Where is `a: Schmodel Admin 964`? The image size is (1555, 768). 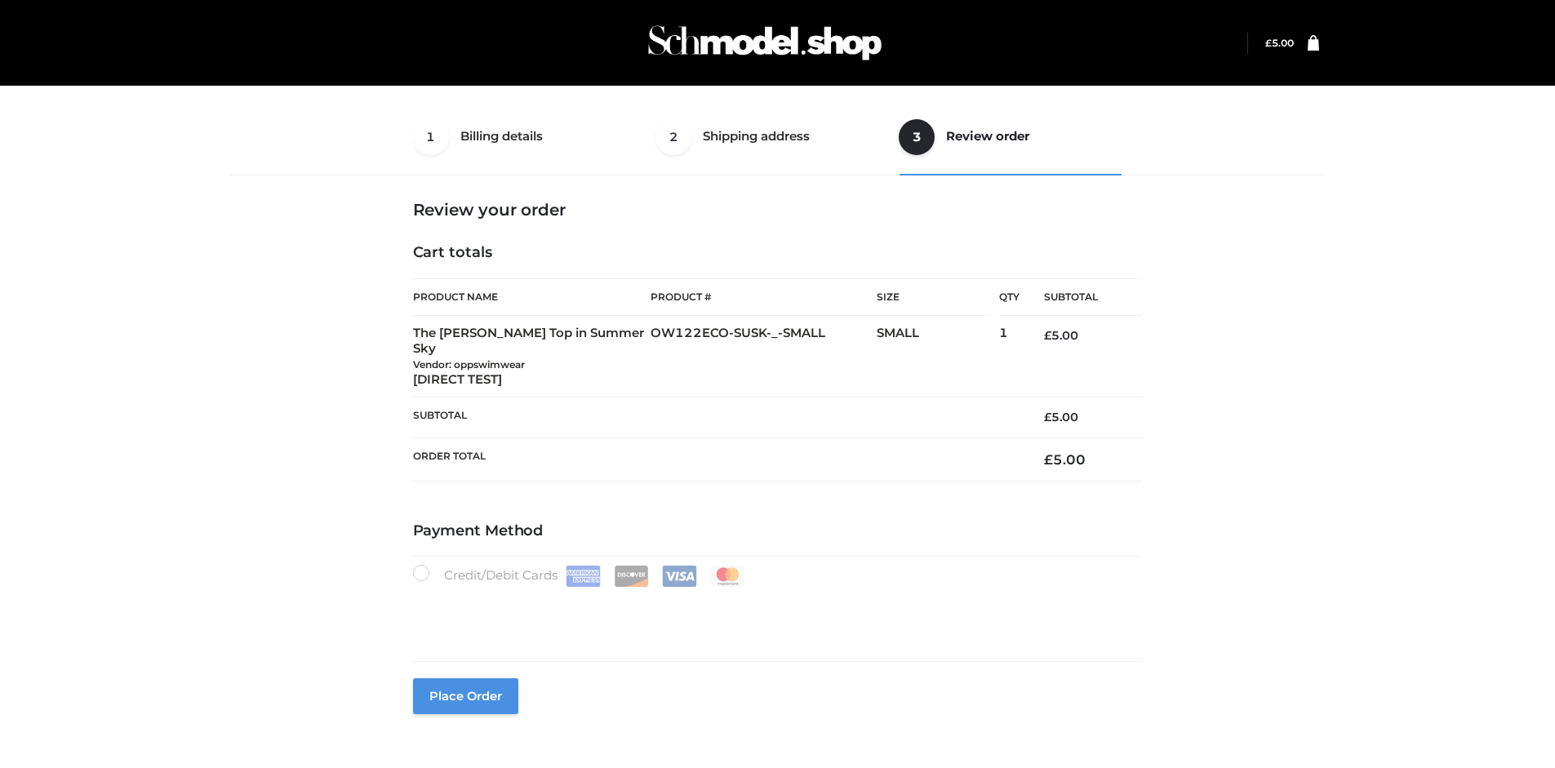
a: Schmodel Admin 964 is located at coordinates (765, 42).